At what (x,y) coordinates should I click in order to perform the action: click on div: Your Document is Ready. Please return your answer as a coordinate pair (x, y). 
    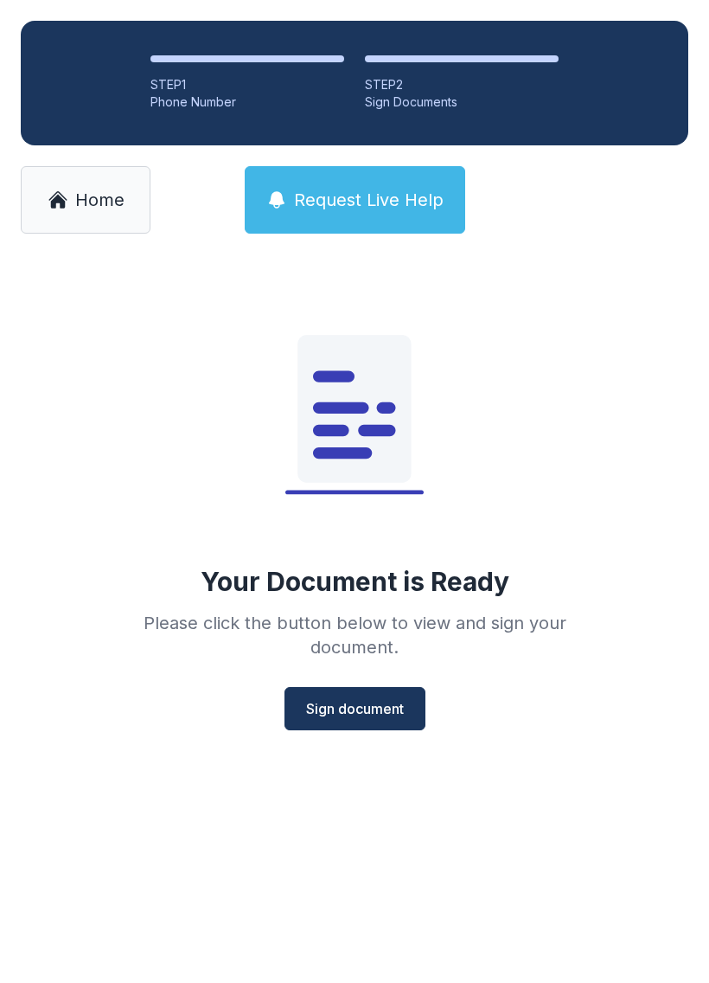
    Looking at the image, I should click on (355, 581).